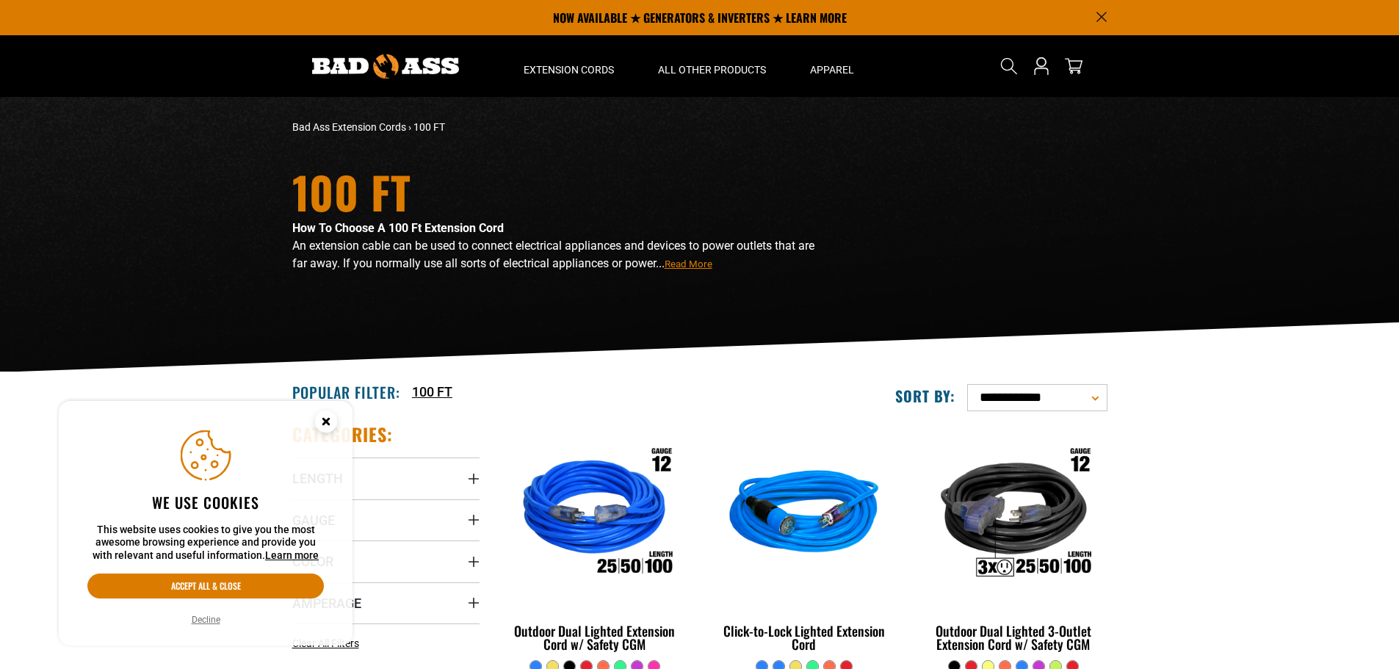 The height and width of the screenshot is (669, 1399). Describe the element at coordinates (569, 70) in the screenshot. I see `span: Extension Cords` at that location.